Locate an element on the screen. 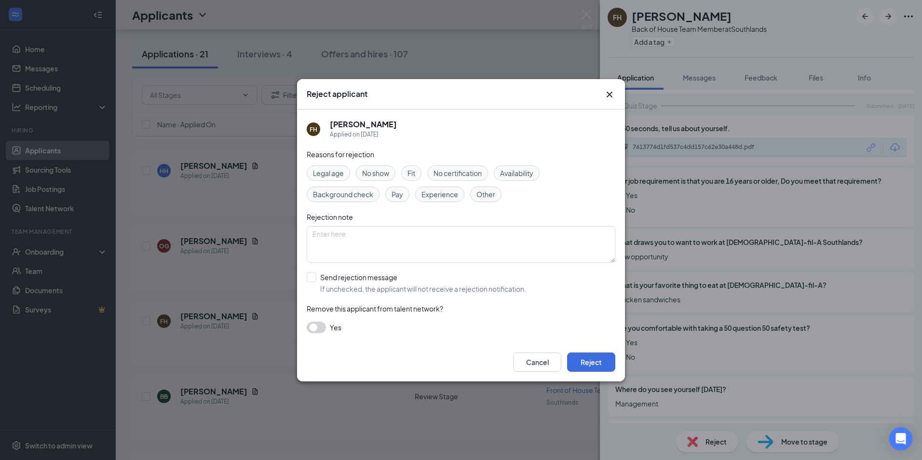 Image resolution: width=922 pixels, height=460 pixels. span: Experience is located at coordinates (440, 194).